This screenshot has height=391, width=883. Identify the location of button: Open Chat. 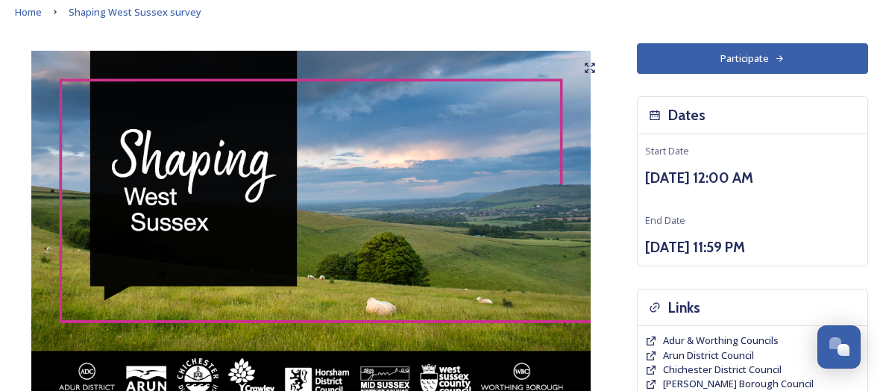
(839, 347).